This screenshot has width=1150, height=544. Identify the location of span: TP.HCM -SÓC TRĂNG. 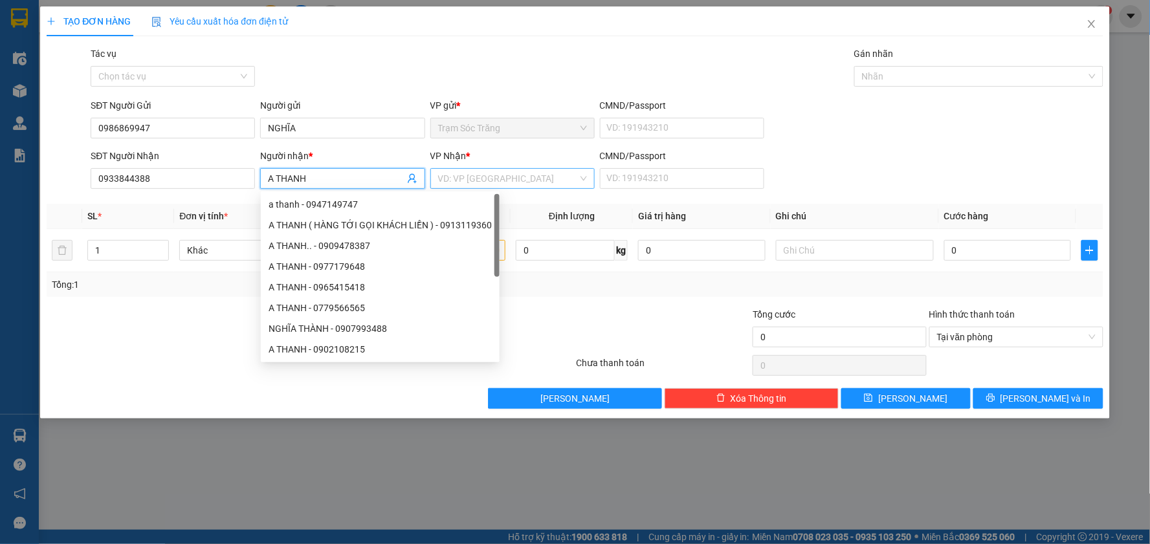
(122, 45).